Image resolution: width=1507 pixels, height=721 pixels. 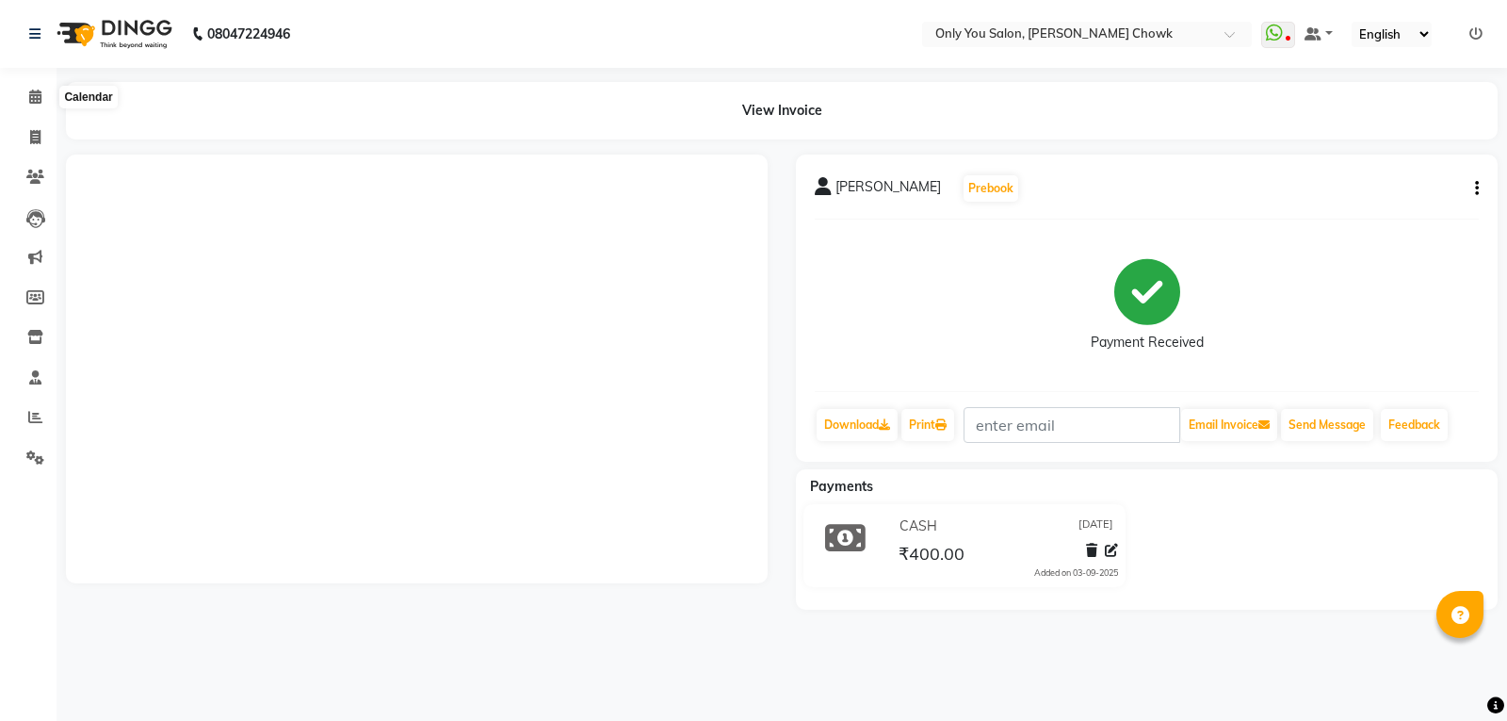 I want to click on span: ₹400.00, so click(x=932, y=556).